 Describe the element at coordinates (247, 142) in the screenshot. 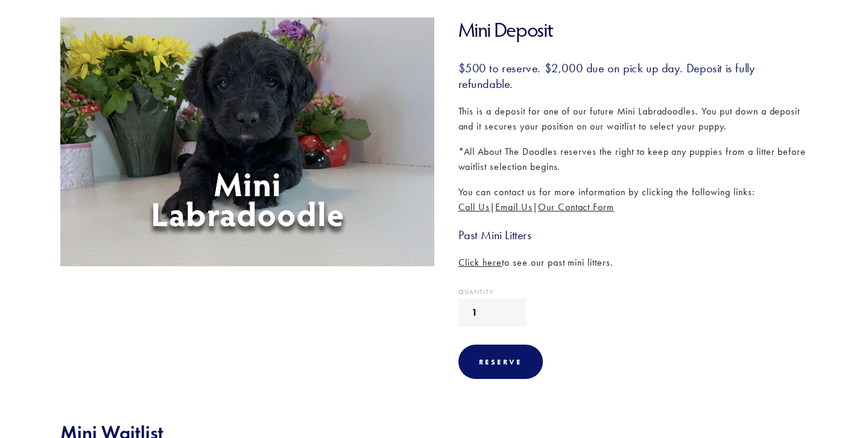

I see `img: Mini_Deposit.jpg` at that location.